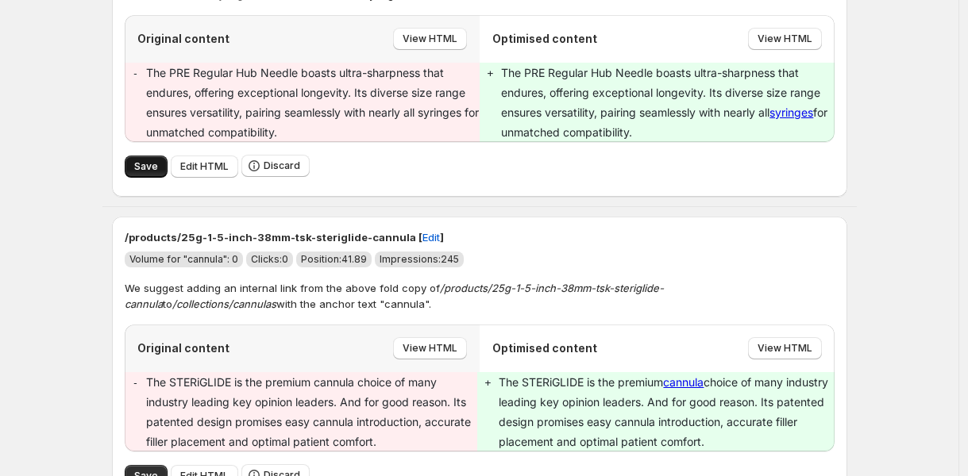  What do you see at coordinates (479, 237) in the screenshot?
I see `p: /products/25g-1-5-inch-38mm-tsk-steriglide-cannula [ ]` at bounding box center [479, 237].